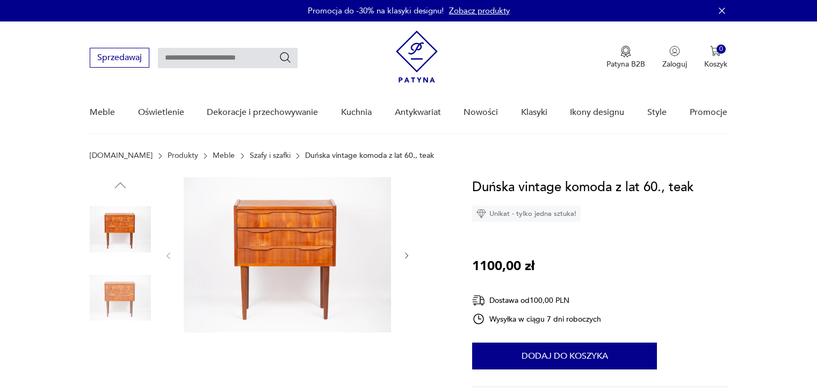 The height and width of the screenshot is (392, 817). Describe the element at coordinates (534, 112) in the screenshot. I see `a: Klasyki` at that location.